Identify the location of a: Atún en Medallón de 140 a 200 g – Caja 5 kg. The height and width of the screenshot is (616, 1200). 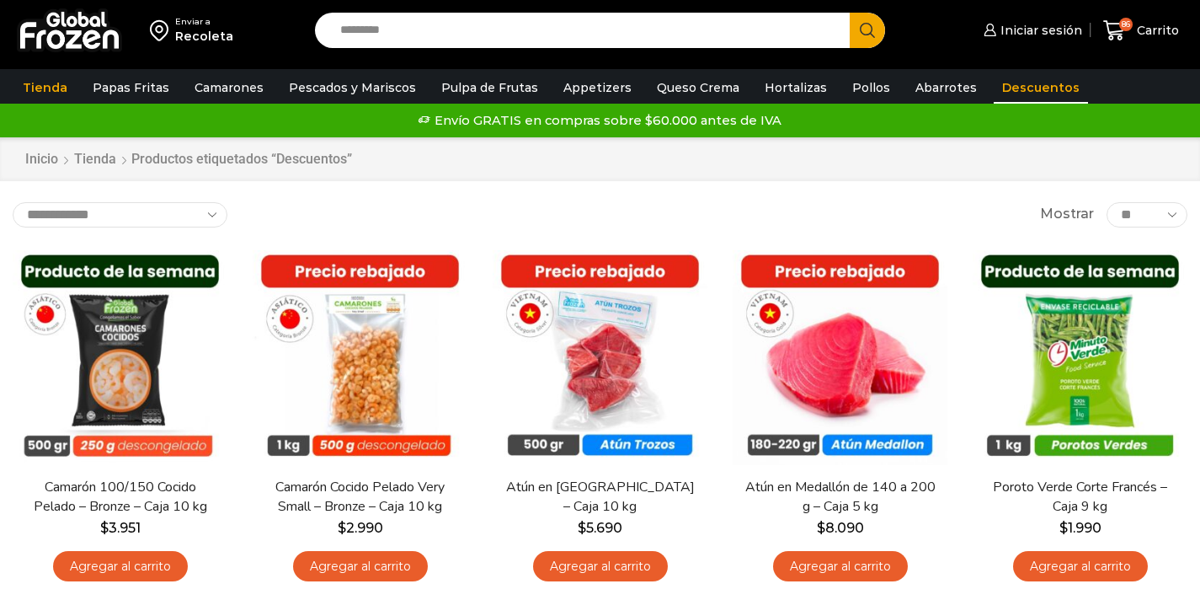
(840, 497).